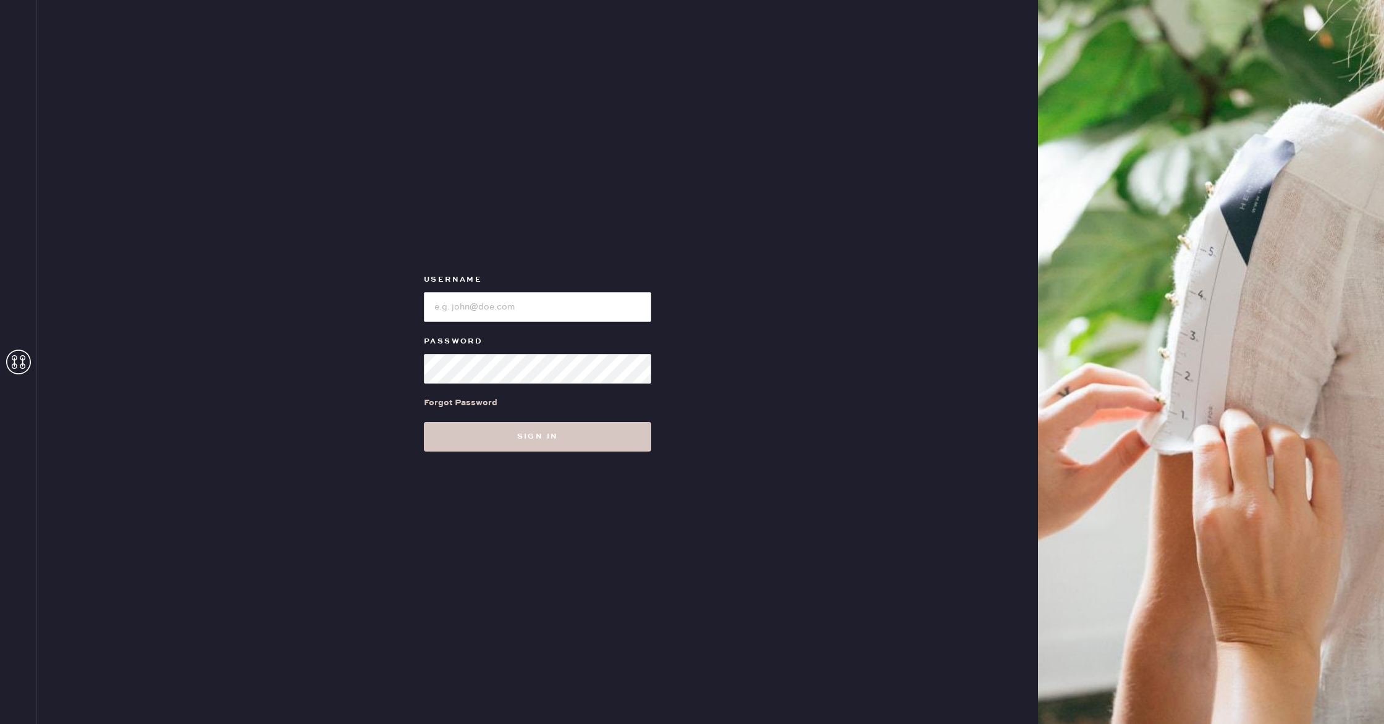  Describe the element at coordinates (537, 342) in the screenshot. I see `label: Password` at that location.